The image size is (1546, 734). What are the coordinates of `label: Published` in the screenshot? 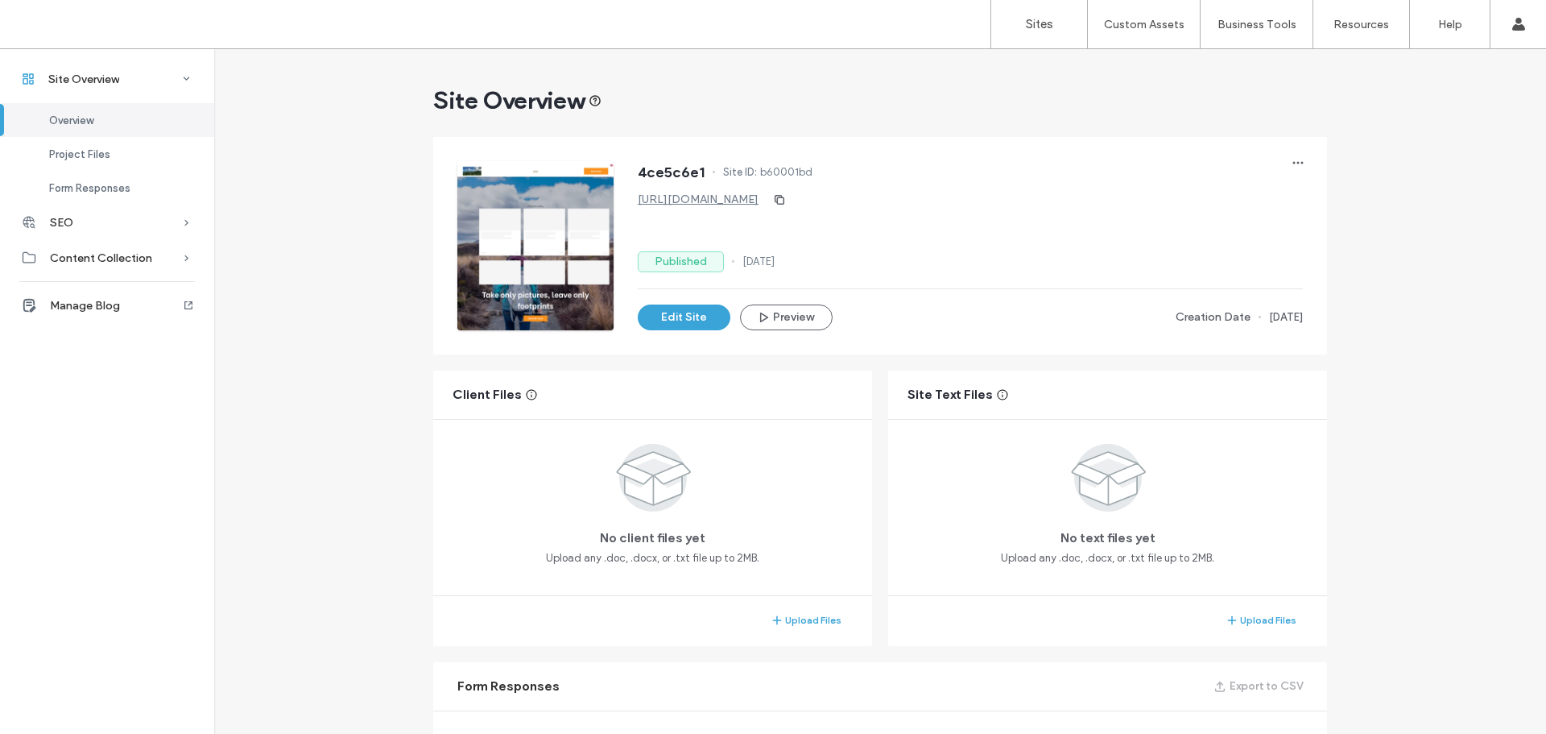 It's located at (680, 262).